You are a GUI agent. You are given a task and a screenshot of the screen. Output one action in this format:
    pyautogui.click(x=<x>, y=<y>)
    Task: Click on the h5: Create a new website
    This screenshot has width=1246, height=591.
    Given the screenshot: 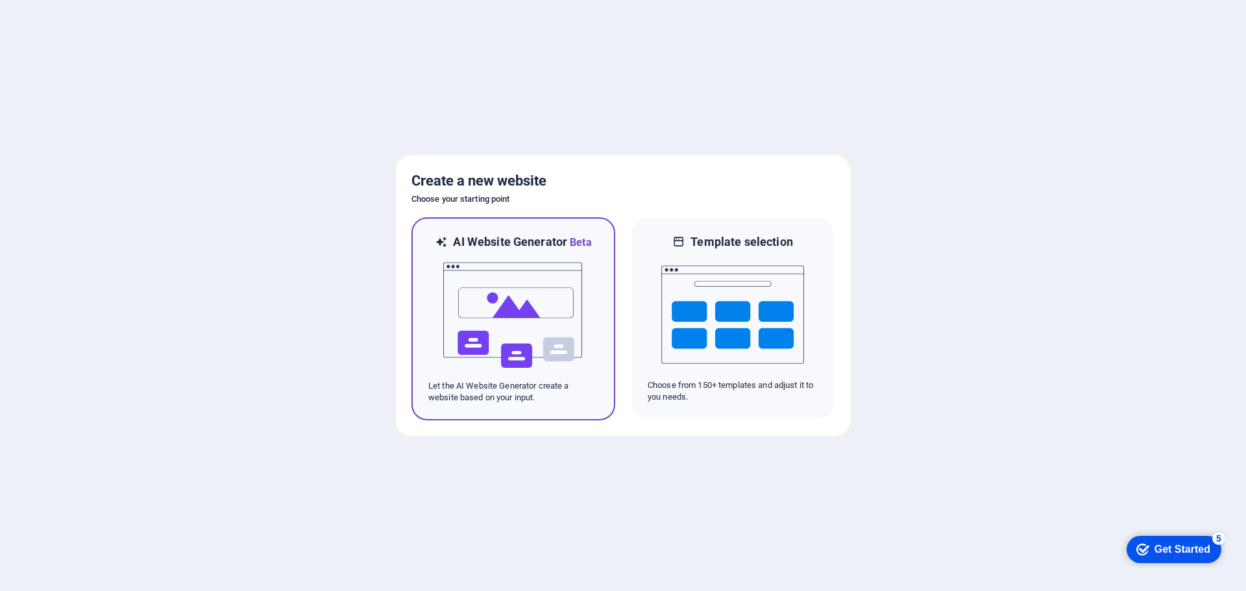 What is the action you would take?
    pyautogui.click(x=623, y=181)
    